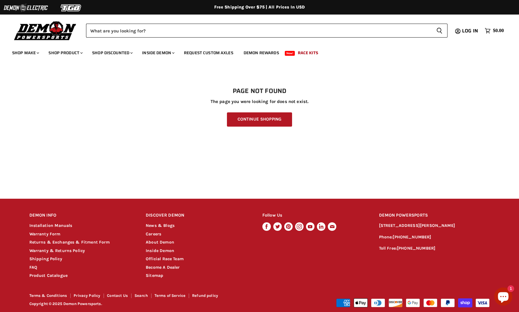 This screenshot has width=519, height=312. I want to click on p: The page you were looking for does not exist., so click(260, 102).